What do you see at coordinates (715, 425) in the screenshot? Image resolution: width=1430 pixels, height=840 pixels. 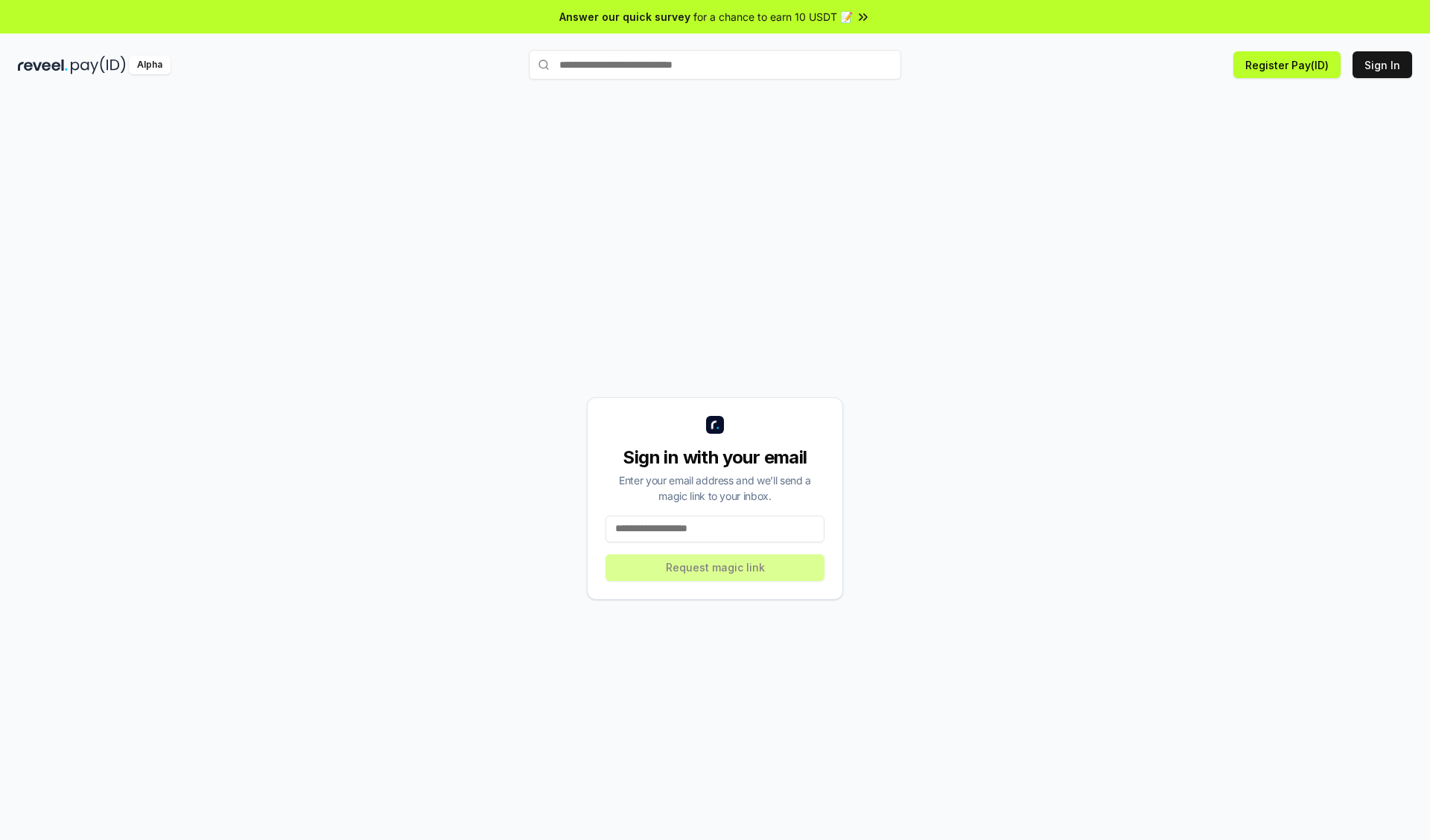 I see `img: logo_small` at bounding box center [715, 425].